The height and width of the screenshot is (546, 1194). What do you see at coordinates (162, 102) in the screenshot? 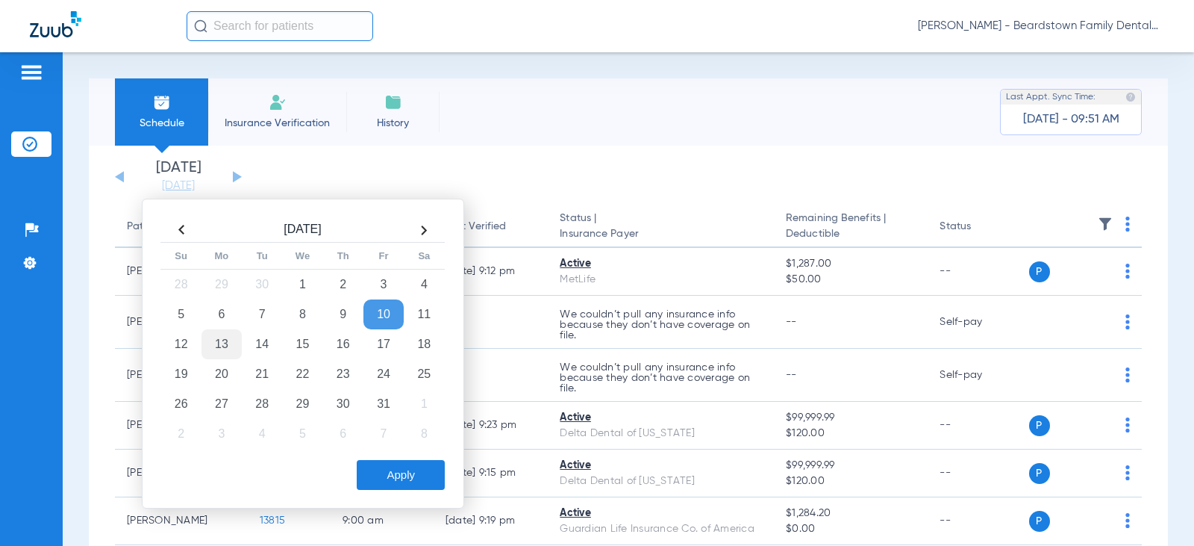
I see `img: Schedule` at bounding box center [162, 102].